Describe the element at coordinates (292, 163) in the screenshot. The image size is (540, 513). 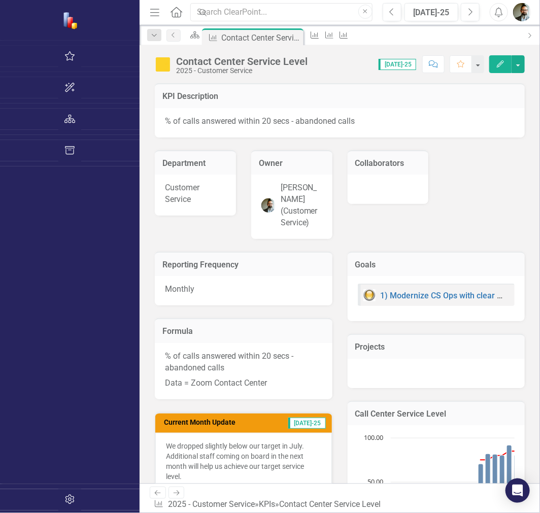
I see `h3: Owner` at that location.